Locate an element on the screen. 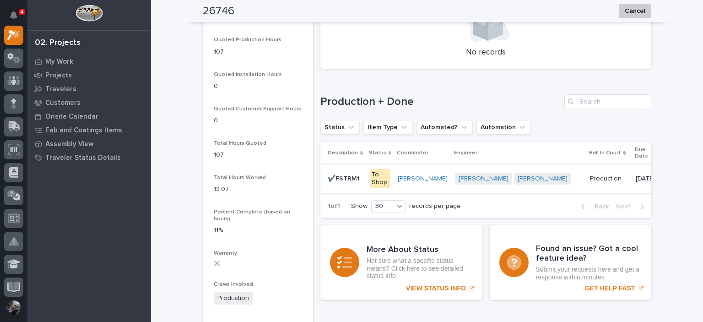  span: Warranty is located at coordinates (225, 253).